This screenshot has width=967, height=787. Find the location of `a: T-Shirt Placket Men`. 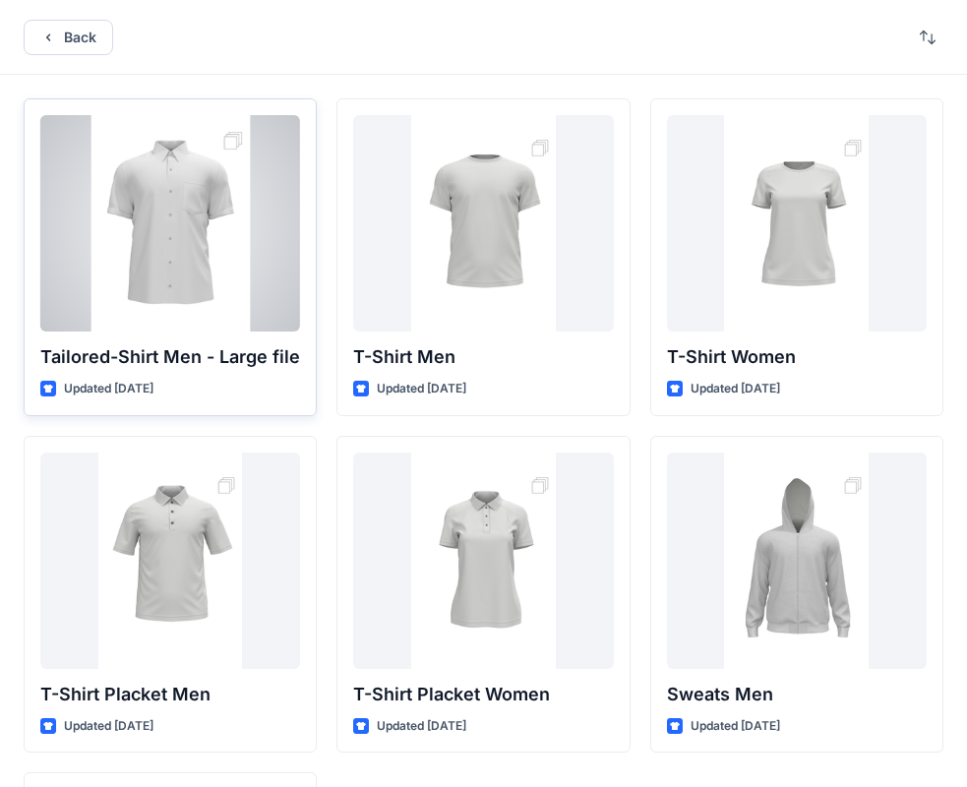

a: T-Shirt Placket Men is located at coordinates (170, 561).